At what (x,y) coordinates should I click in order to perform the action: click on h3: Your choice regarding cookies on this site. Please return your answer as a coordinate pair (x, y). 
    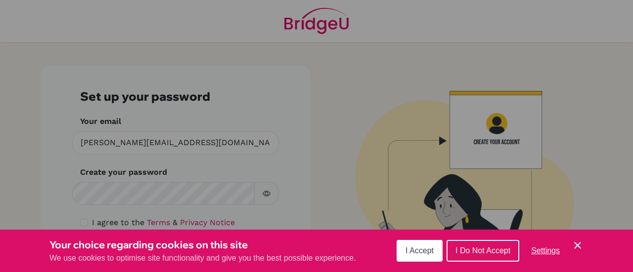
    Looking at the image, I should click on (203, 245).